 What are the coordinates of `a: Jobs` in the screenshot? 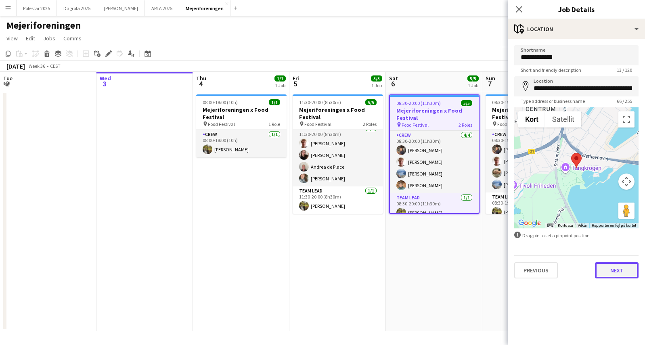 It's located at (49, 38).